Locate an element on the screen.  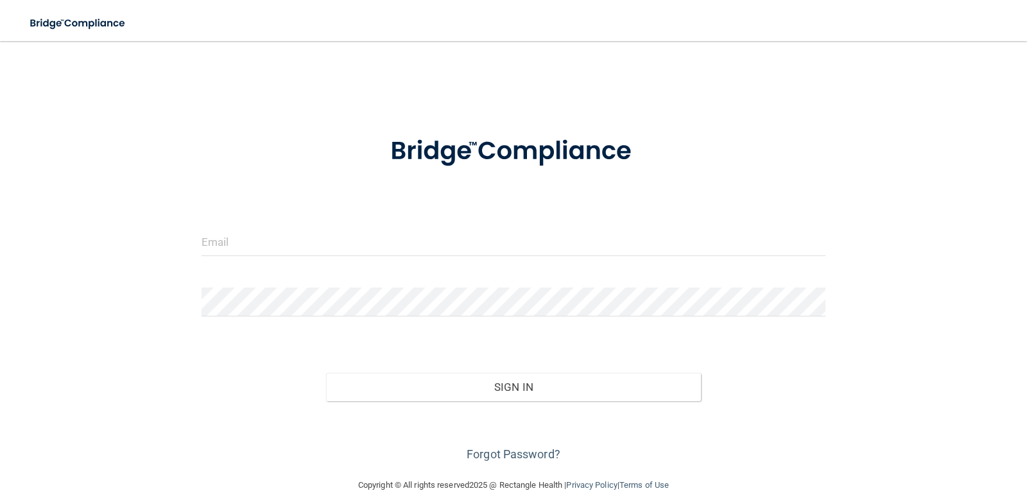
a: Forgot Password? is located at coordinates (514, 454).